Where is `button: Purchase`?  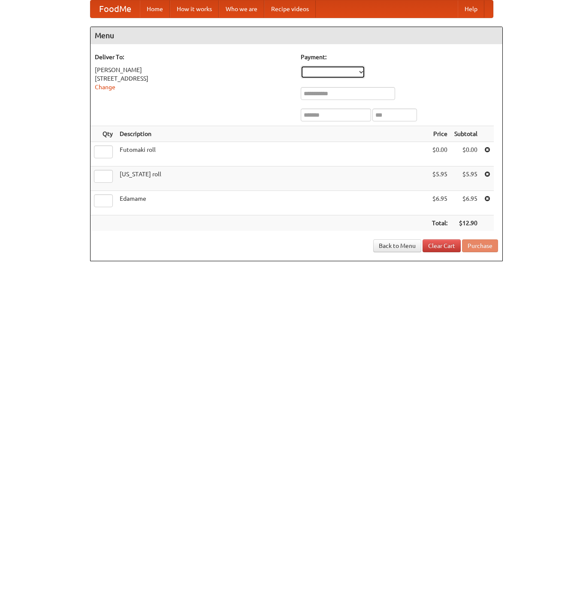 button: Purchase is located at coordinates (480, 246).